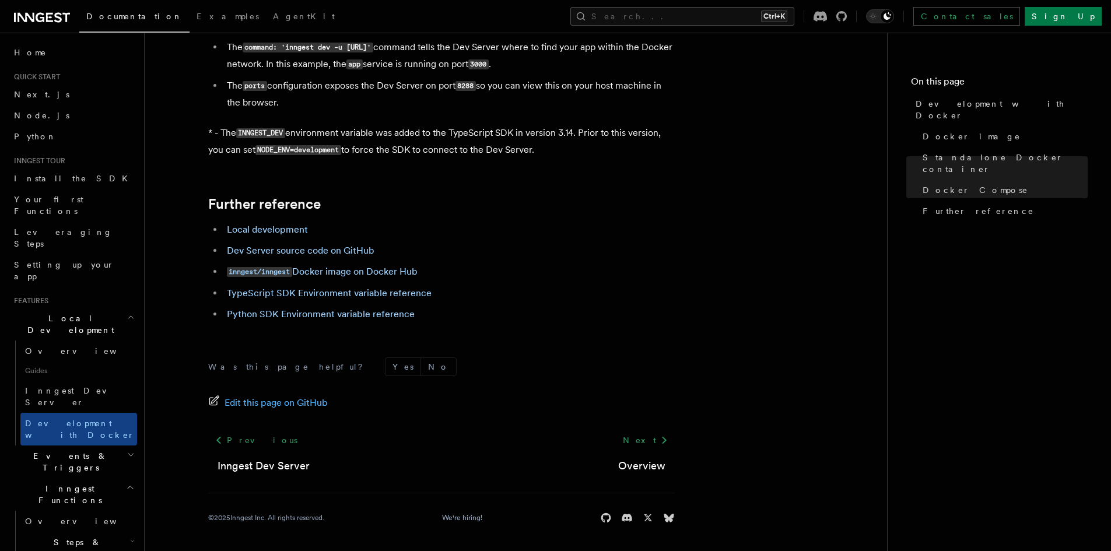  Describe the element at coordinates (304, 16) in the screenshot. I see `span: AgentKit` at that location.